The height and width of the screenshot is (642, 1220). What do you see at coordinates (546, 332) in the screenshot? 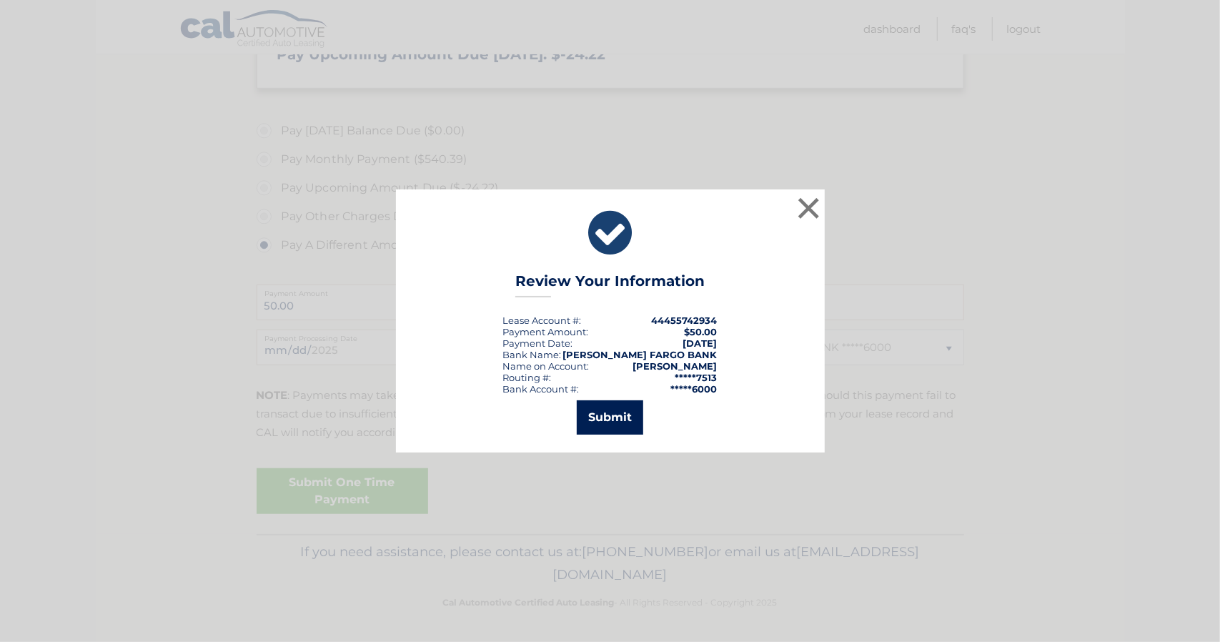
I see `div: Payment Amount:` at bounding box center [546, 332].